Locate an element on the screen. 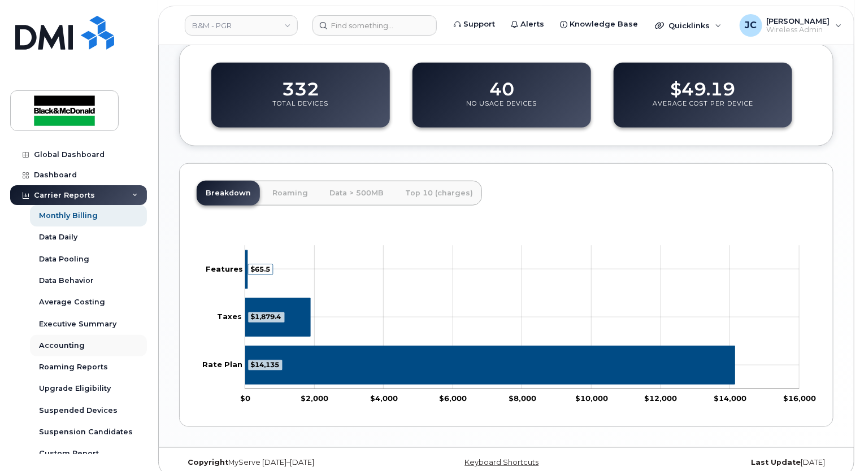  strong: Copyright is located at coordinates (208, 462).